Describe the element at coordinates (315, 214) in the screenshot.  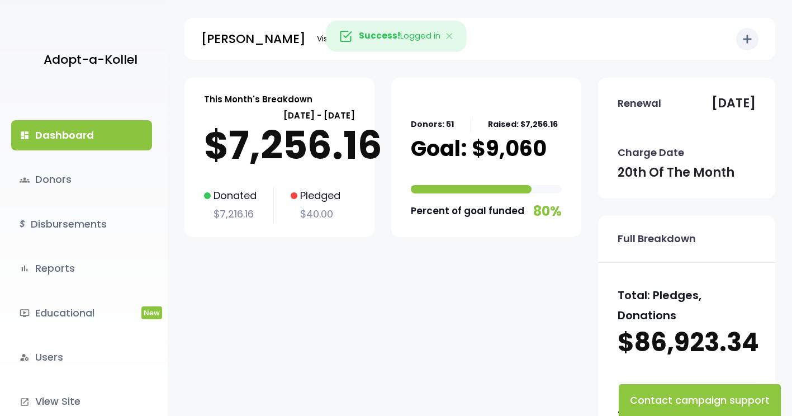
I see `p: $40.00` at that location.